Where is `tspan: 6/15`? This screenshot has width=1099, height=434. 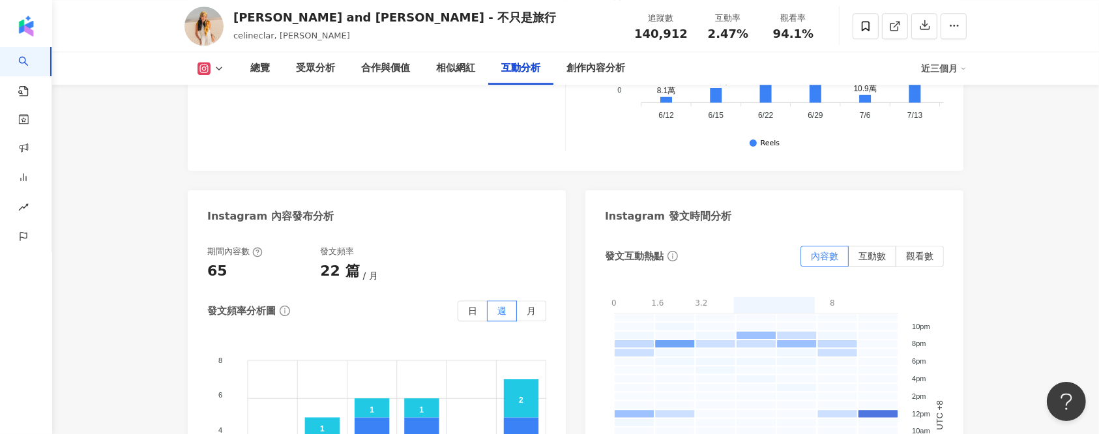
tspan: 6/15 is located at coordinates (716, 116).